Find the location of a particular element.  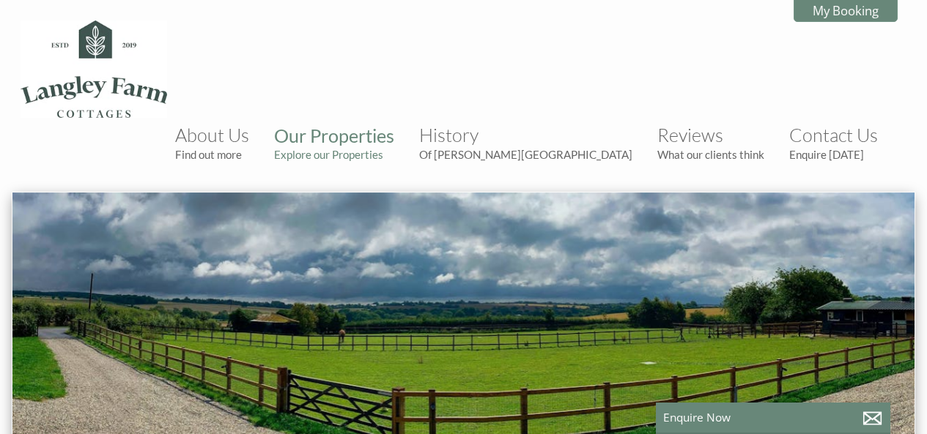

a: About UsFind out more is located at coordinates (212, 142).